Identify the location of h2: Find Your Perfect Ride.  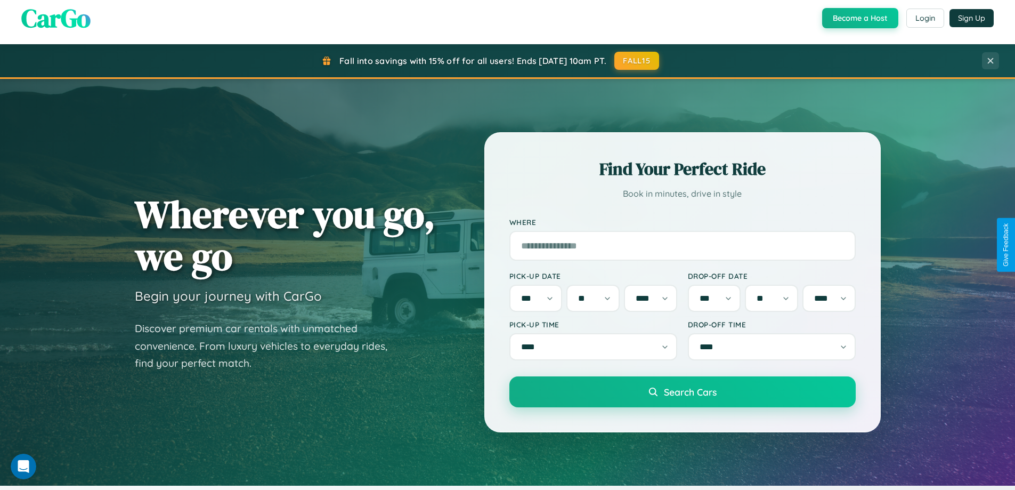
(682, 169).